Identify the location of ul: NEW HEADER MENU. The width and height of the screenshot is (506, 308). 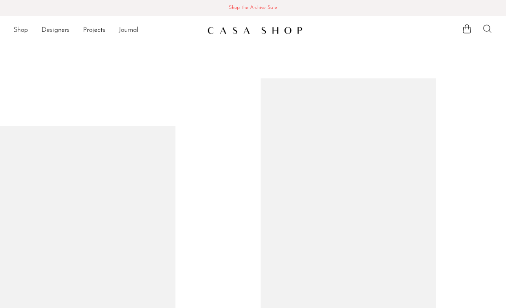
(107, 31).